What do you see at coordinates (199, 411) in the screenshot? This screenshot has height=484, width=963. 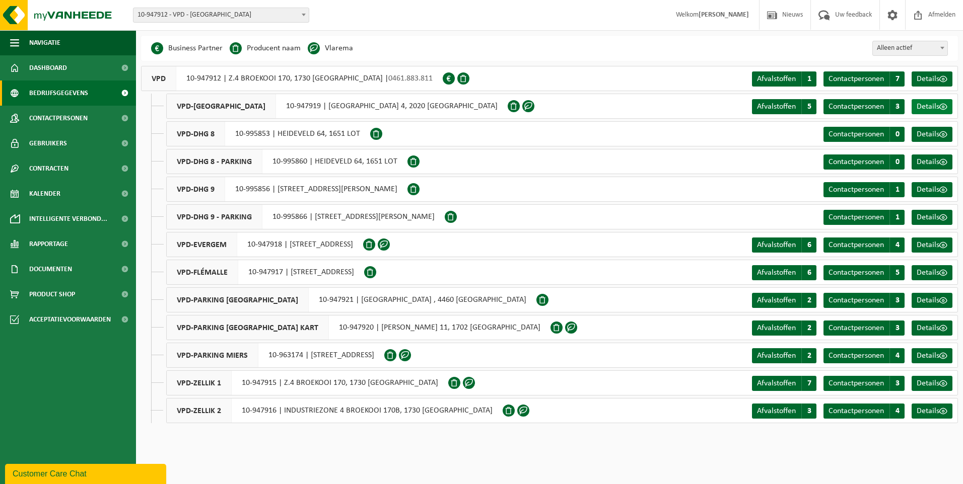 I see `span: VPD-ZELLIK 2` at bounding box center [199, 411].